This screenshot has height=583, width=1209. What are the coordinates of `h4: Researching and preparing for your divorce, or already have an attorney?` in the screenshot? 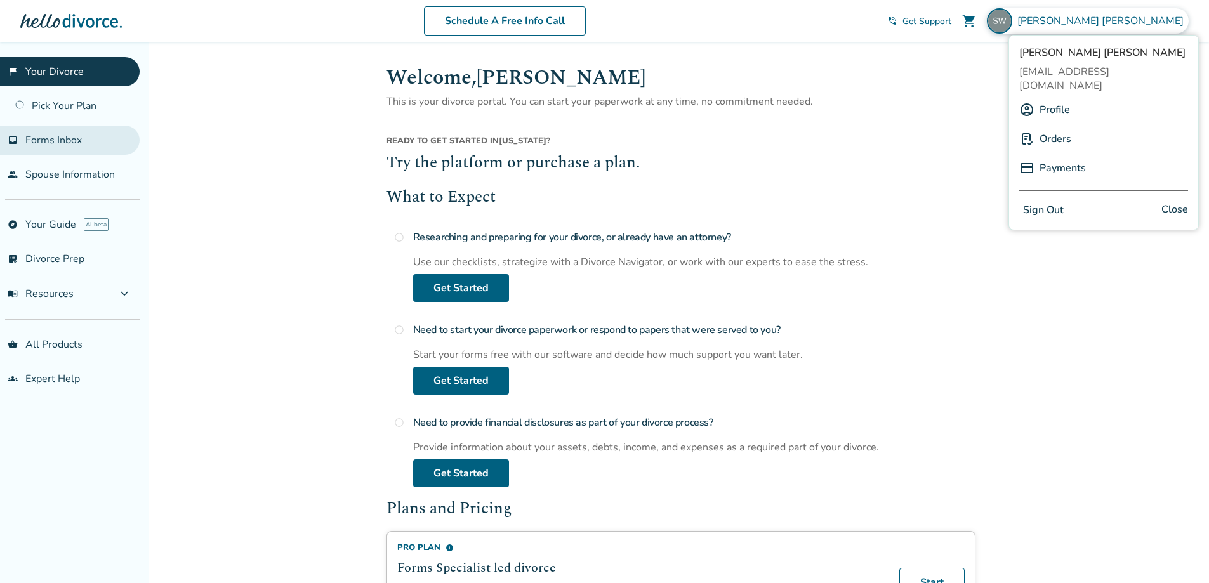 It's located at (694, 237).